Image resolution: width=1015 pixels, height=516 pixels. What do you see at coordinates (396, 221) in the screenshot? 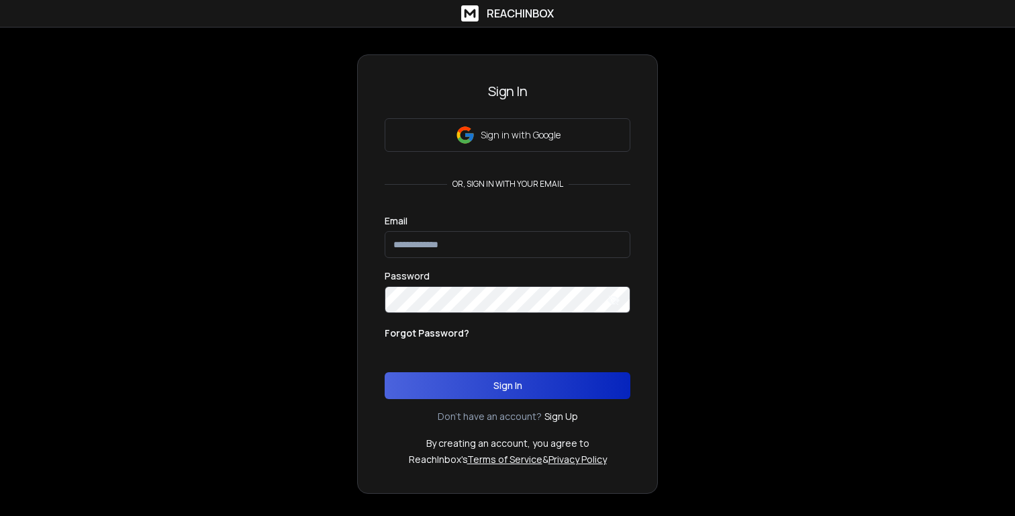
I see `label: Email` at bounding box center [396, 221].